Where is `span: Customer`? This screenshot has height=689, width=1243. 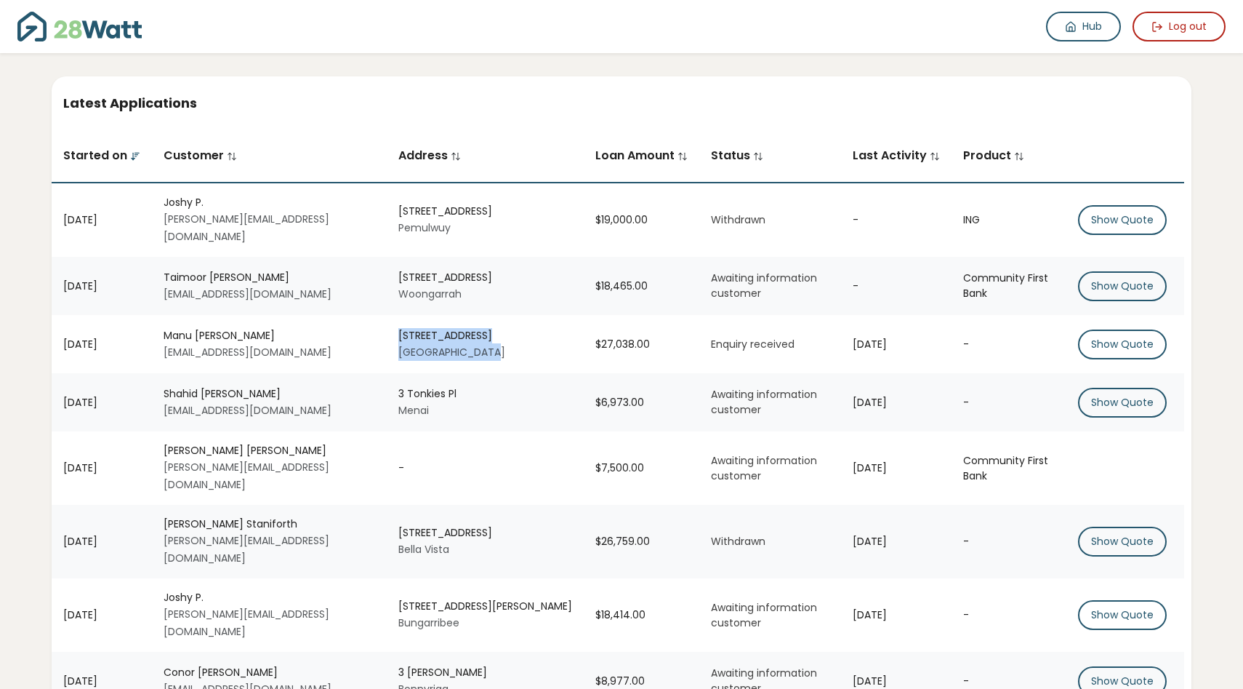 span: Customer is located at coordinates (200, 155).